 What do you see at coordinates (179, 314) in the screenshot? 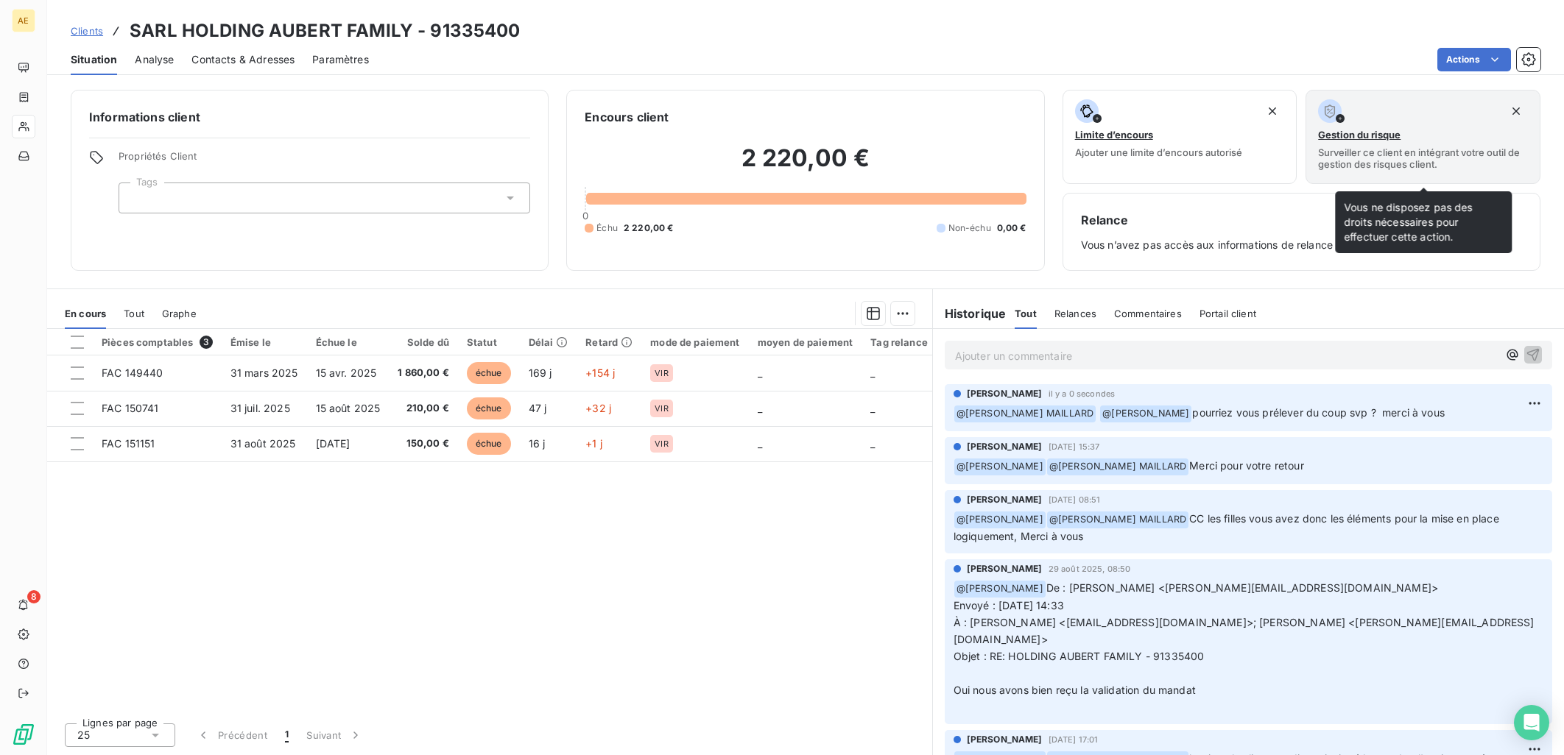
I see `span: Graphe` at bounding box center [179, 314].